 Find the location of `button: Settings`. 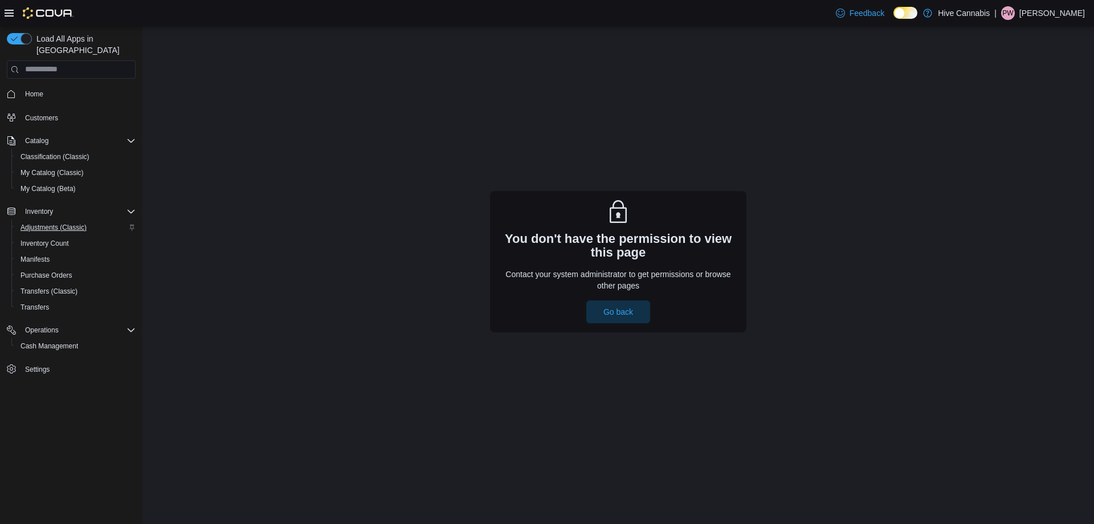

button: Settings is located at coordinates (71, 369).